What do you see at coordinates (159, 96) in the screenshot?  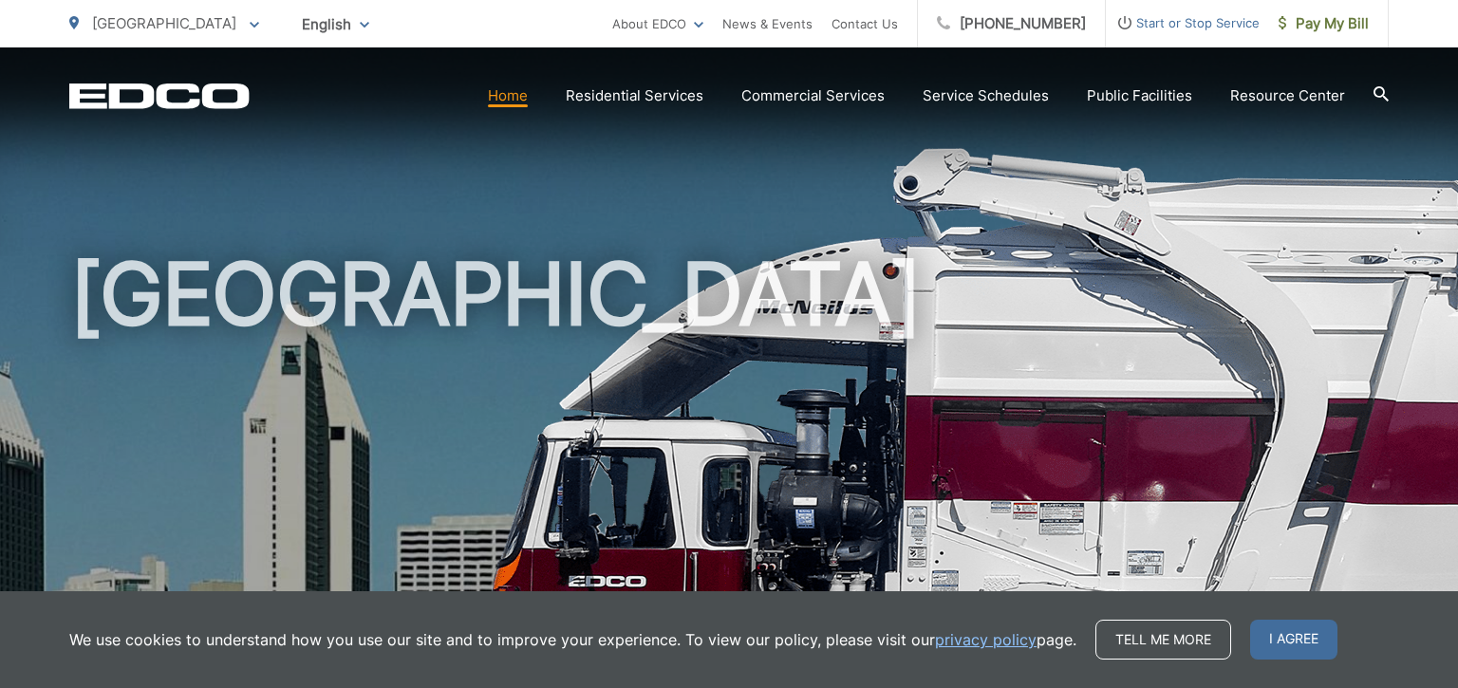 I see `a: EDCD logo. Return to the homepage.` at bounding box center [159, 96].